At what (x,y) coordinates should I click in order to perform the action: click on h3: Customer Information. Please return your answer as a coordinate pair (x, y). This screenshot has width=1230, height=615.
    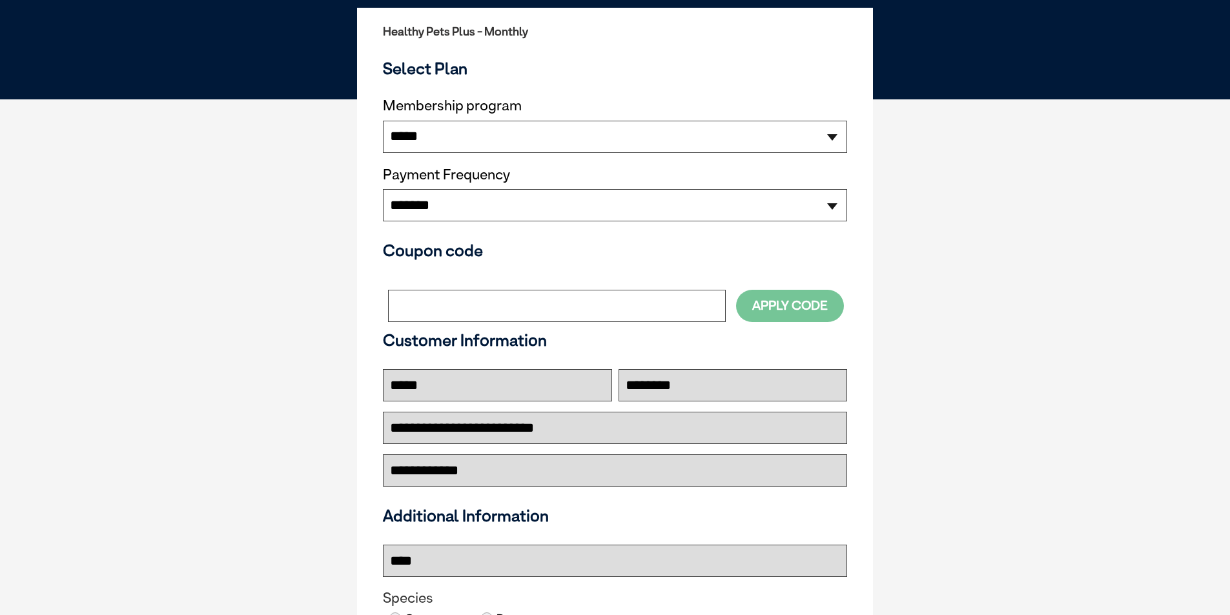
    Looking at the image, I should click on (615, 340).